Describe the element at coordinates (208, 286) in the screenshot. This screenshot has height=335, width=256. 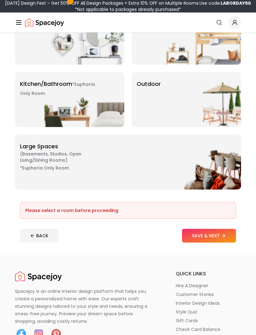
I see `a: hire a designer` at that location.